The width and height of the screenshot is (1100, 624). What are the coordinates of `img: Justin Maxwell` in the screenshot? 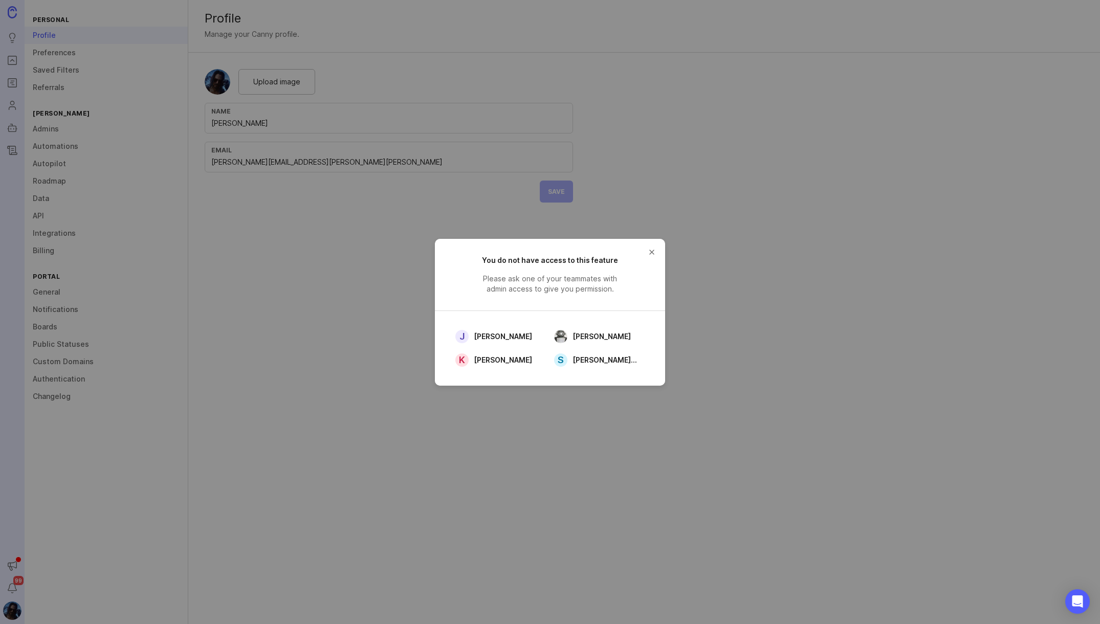 It's located at (561, 337).